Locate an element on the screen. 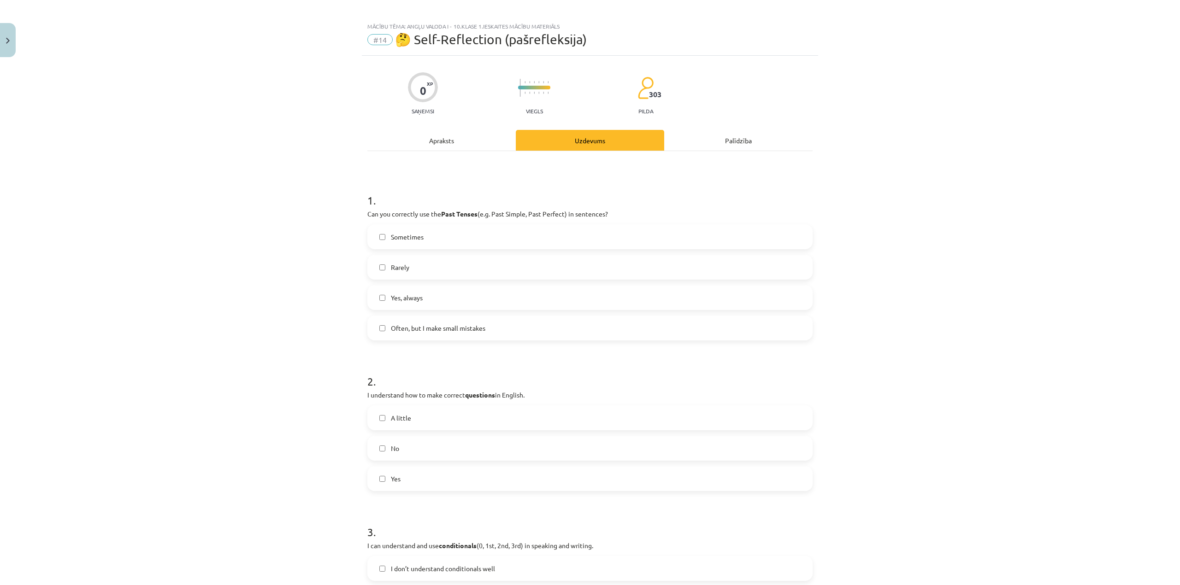 This screenshot has width=1180, height=585. span: Yes is located at coordinates (395, 479).